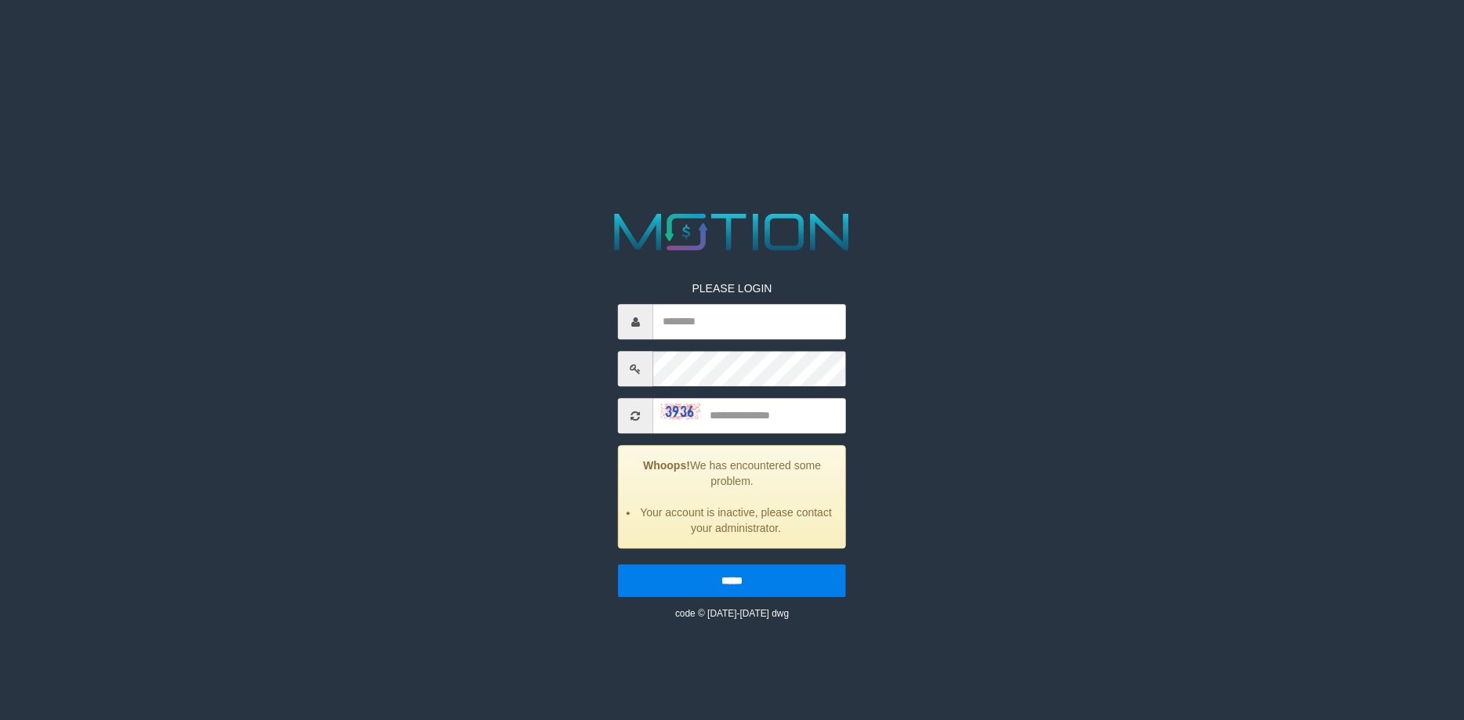 The image size is (1464, 720). Describe the element at coordinates (731, 232) in the screenshot. I see `img: MOTION_logo.png` at that location.